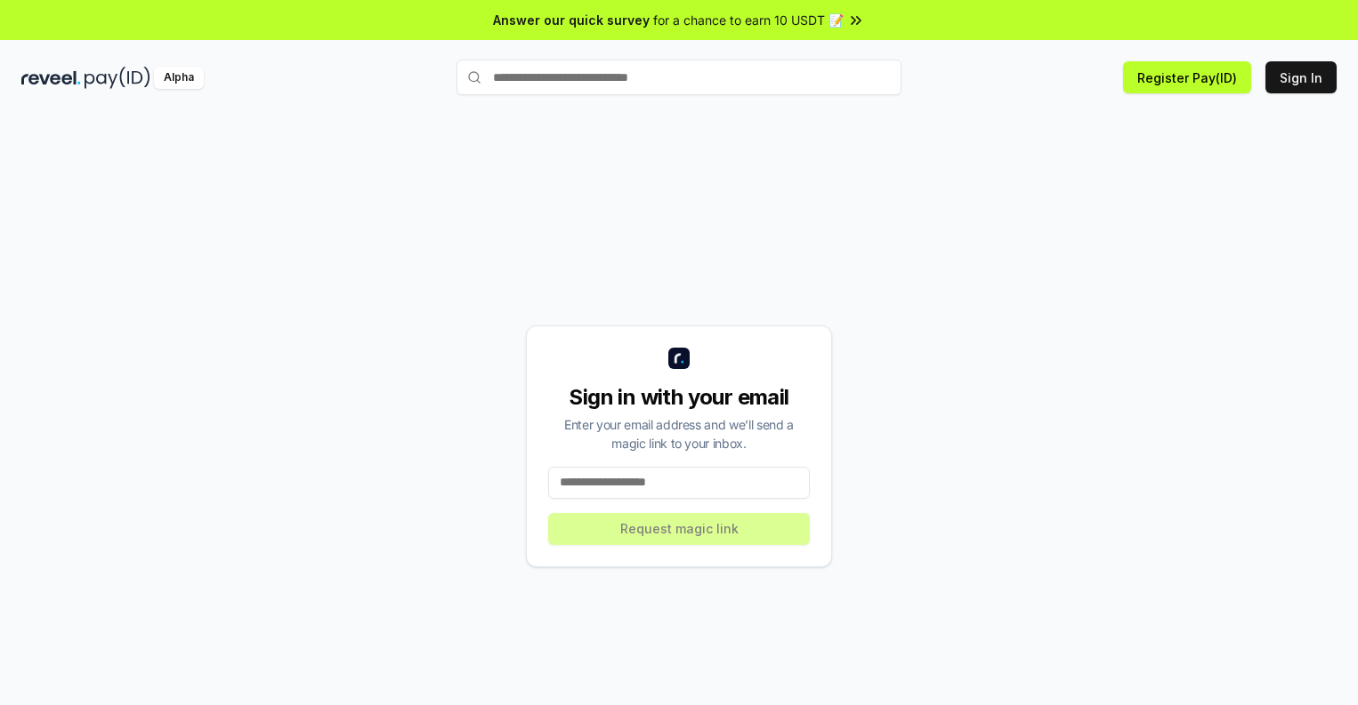 This screenshot has width=1358, height=705. What do you see at coordinates (748, 20) in the screenshot?
I see `span: for a chance to earn 10 USDT 📝` at bounding box center [748, 20].